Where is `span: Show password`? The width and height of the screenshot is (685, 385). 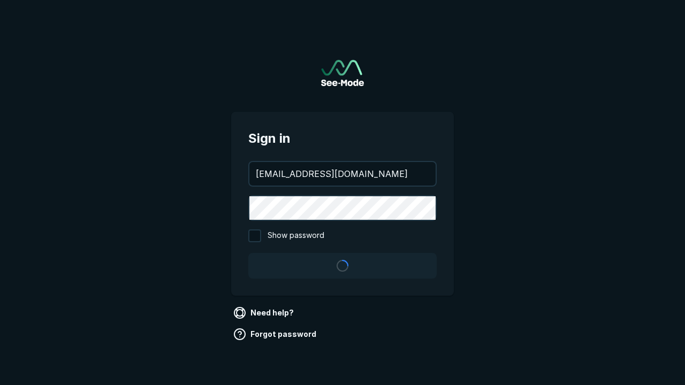 span: Show password is located at coordinates (296, 236).